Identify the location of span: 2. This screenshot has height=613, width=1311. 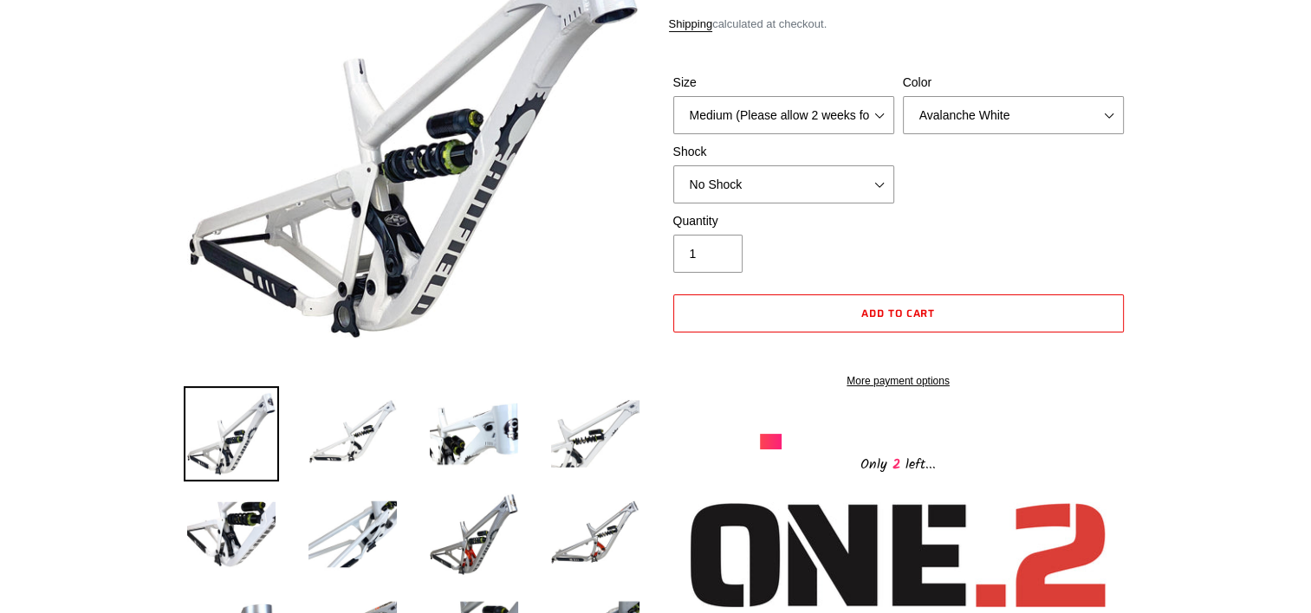
(896, 464).